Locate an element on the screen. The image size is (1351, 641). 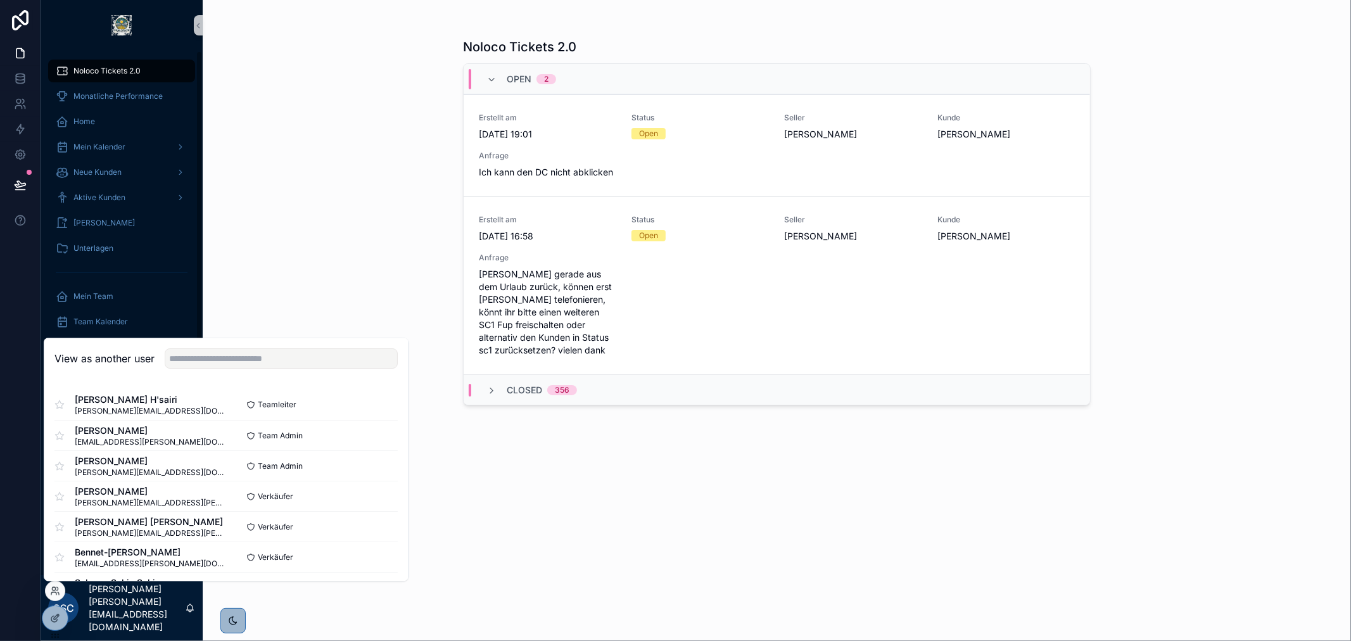
a: Team Kalender is located at coordinates (122, 322).